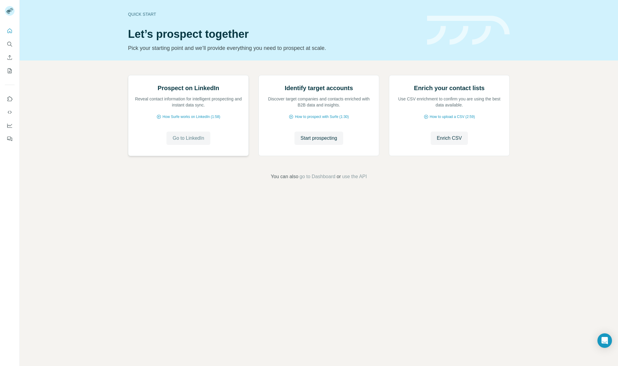 Image resolution: width=618 pixels, height=366 pixels. I want to click on h1: Let’s prospect together, so click(274, 34).